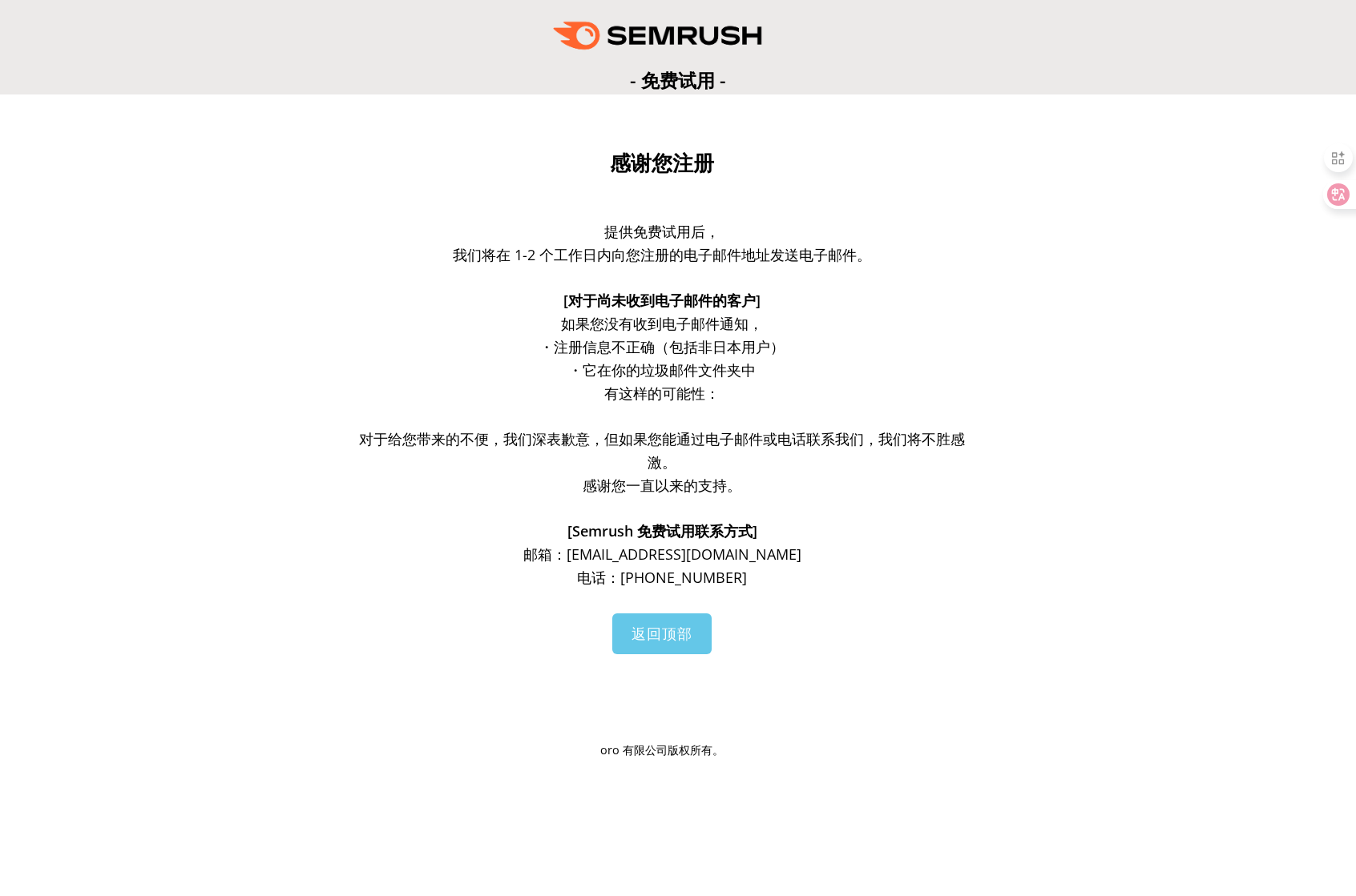  What do you see at coordinates (678, 80) in the screenshot?
I see `font: - 免费试用 -` at bounding box center [678, 80].